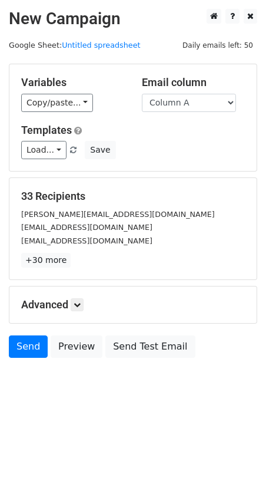 This screenshot has width=266, height=484. I want to click on a: +30 more, so click(46, 260).